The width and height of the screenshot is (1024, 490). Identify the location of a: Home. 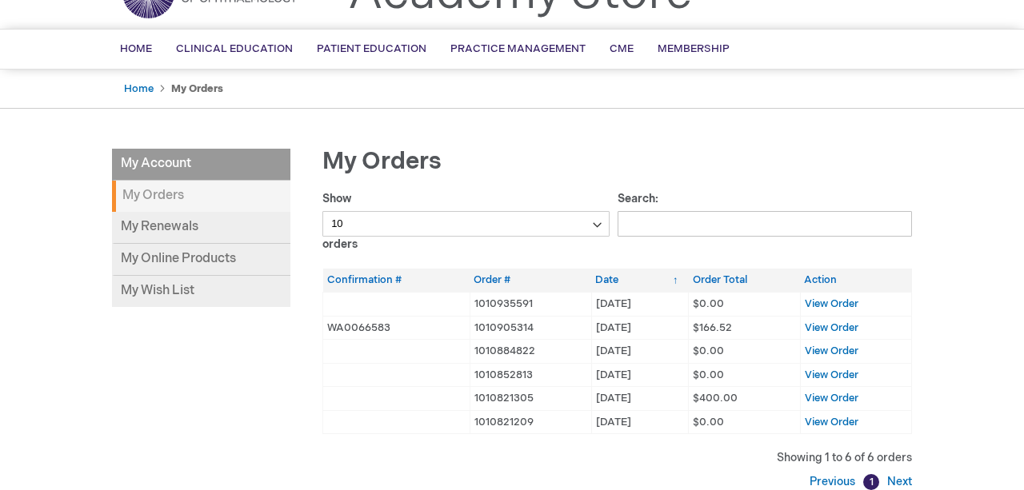
(138, 89).